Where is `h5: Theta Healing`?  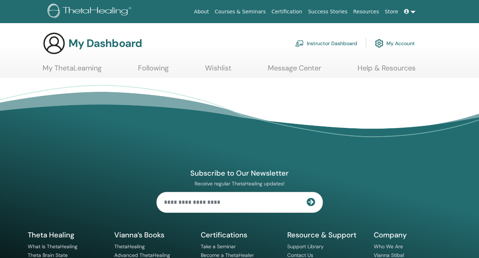 h5: Theta Healing is located at coordinates (67, 234).